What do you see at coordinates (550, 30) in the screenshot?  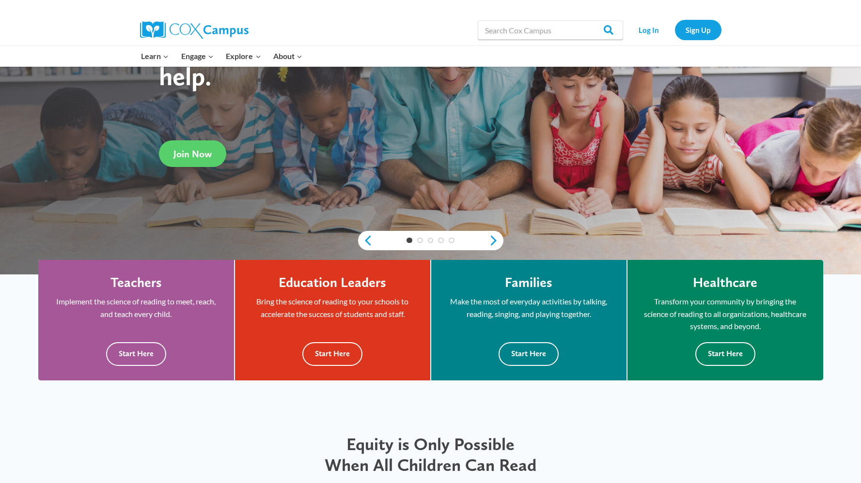 I see `input: Search Cox Campus` at bounding box center [550, 30].